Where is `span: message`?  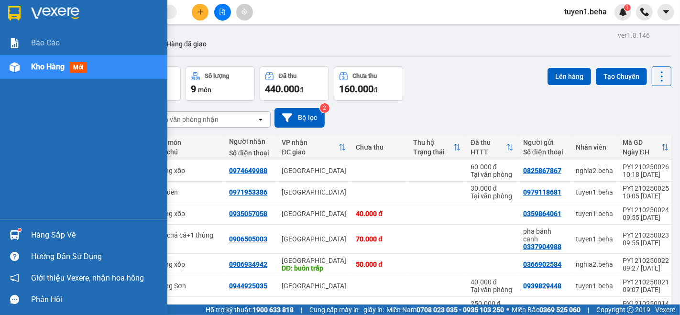
span: message is located at coordinates (14, 299).